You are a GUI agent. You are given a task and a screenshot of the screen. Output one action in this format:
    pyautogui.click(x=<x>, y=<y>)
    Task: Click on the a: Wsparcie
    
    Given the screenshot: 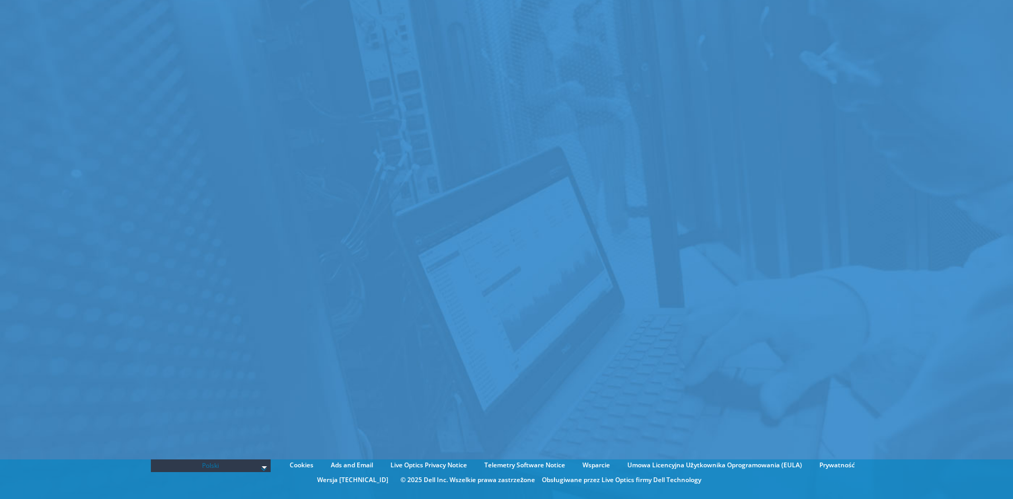 What is the action you would take?
    pyautogui.click(x=596, y=465)
    